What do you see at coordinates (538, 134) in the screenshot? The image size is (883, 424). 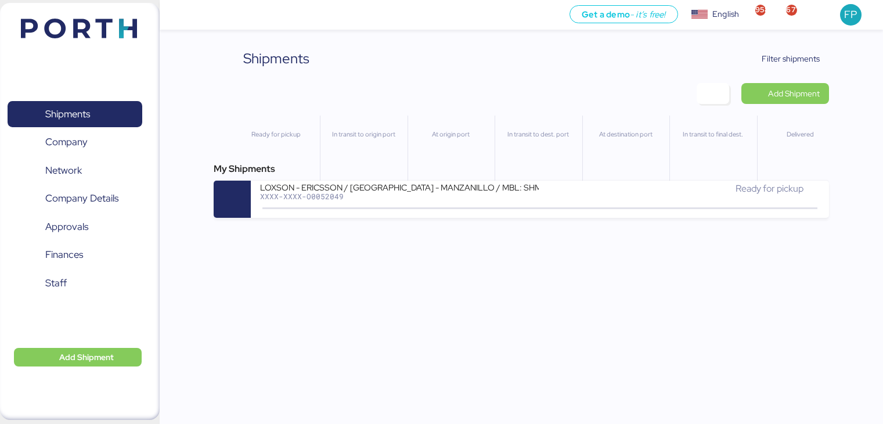 I see `div: In transit to dest. port` at bounding box center [538, 134].